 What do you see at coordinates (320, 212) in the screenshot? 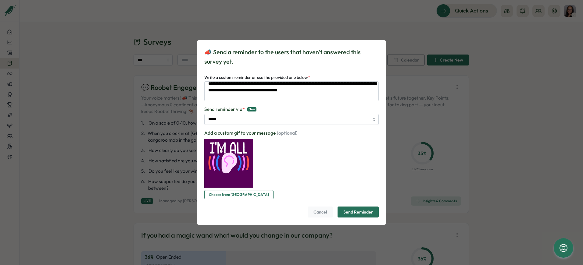
I see `button: Cancel` at bounding box center [320, 212].